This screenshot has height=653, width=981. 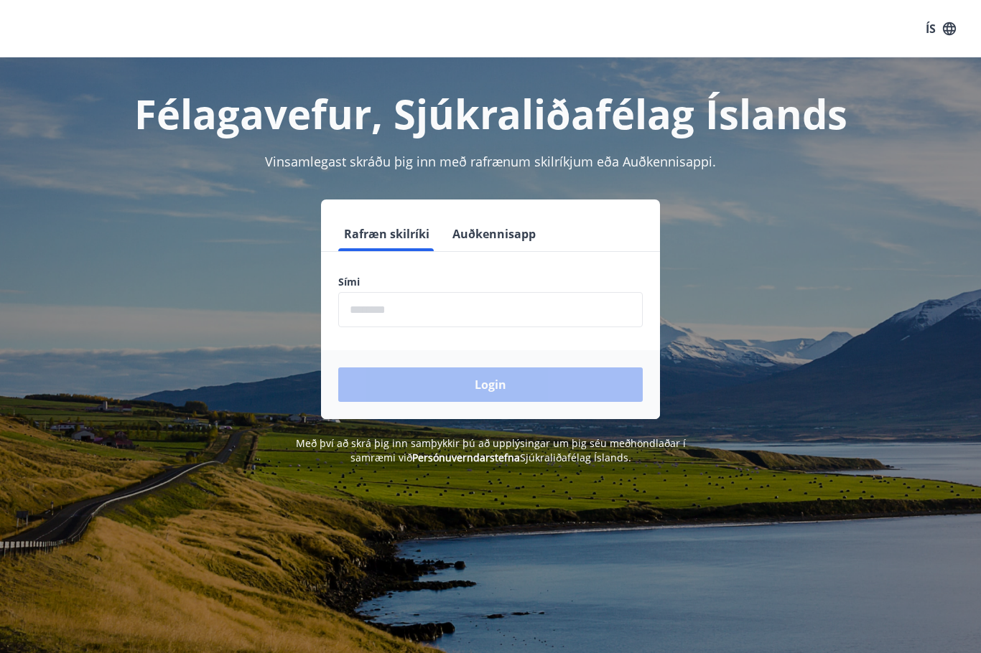 I want to click on span: Vinsamlegast skráðu þig inn með rafrænum skilríkjum eða Auðkennisappi., so click(x=490, y=162).